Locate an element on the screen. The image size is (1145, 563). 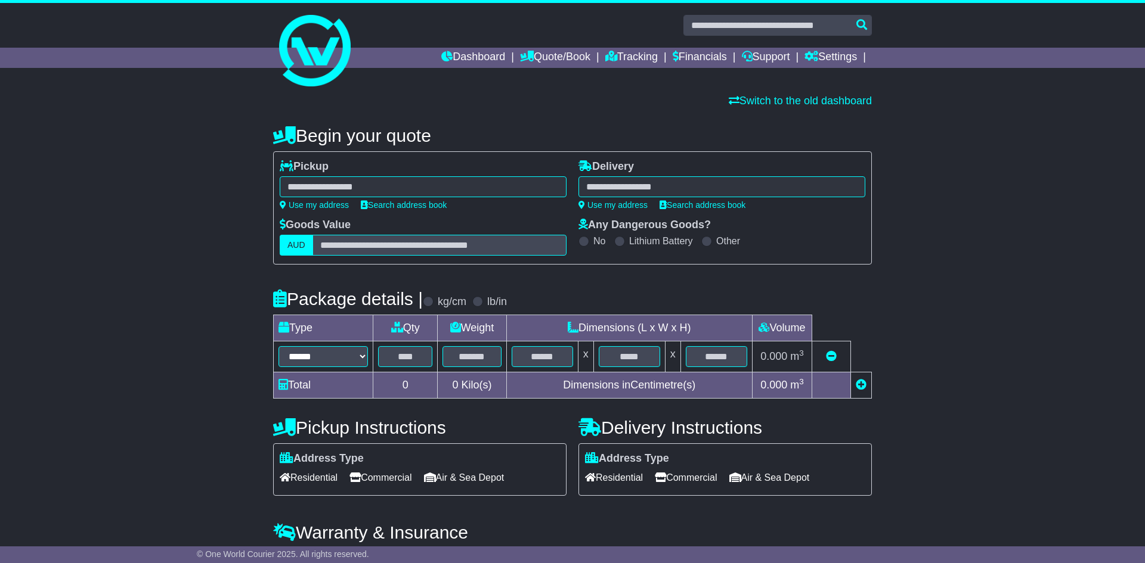
h4: Pickup Instructions is located at coordinates (420, 428).